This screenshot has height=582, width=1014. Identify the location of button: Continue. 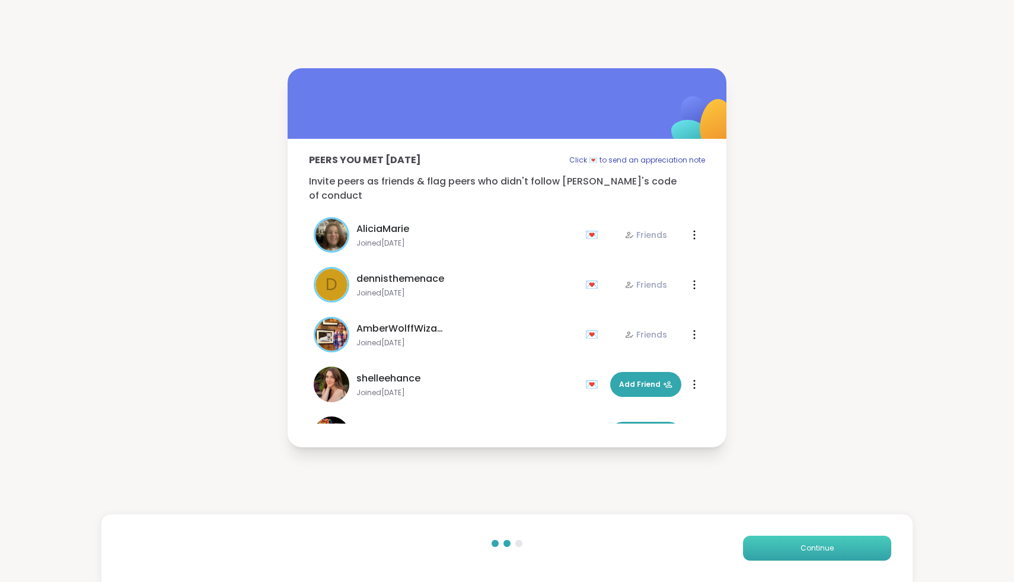
(817, 548).